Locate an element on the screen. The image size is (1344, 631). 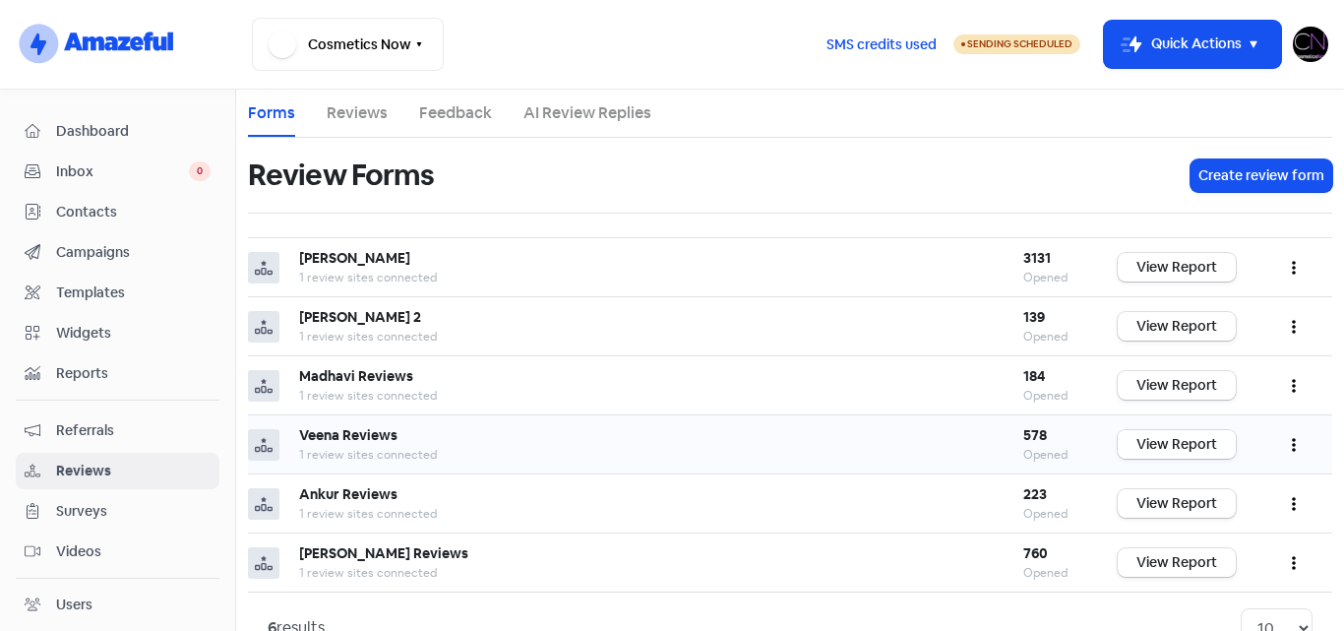
span: Reviews is located at coordinates (133, 470).